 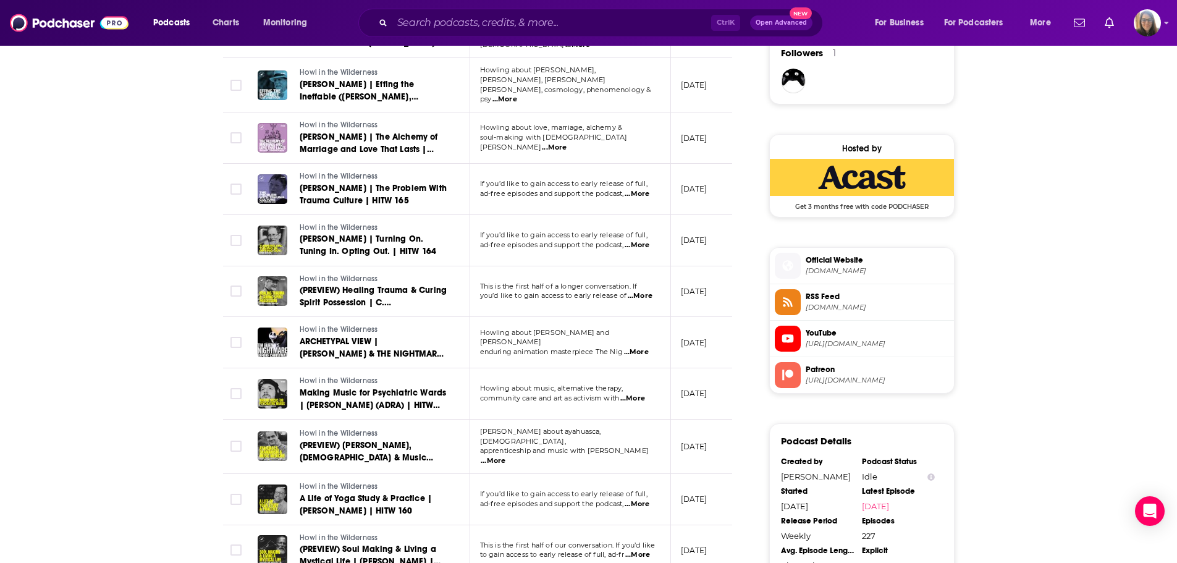 What do you see at coordinates (226, 23) in the screenshot?
I see `a: Charts` at bounding box center [226, 23].